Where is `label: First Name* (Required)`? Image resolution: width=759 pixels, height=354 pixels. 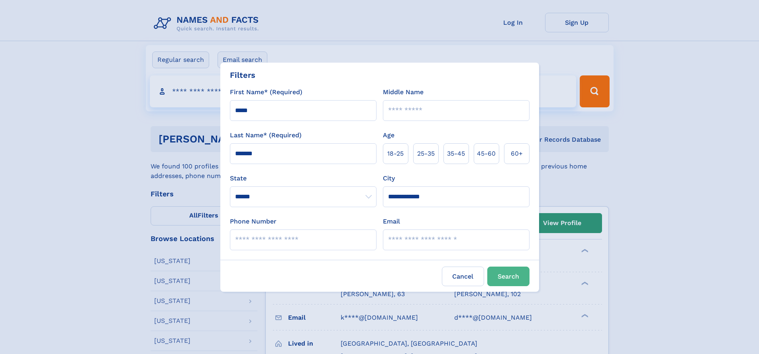 label: First Name* (Required) is located at coordinates (266, 92).